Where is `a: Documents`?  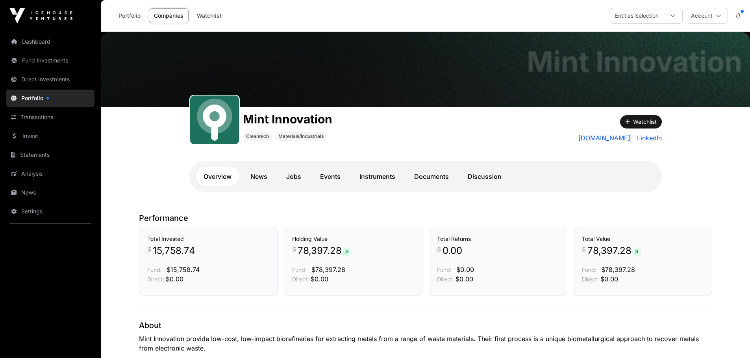 a: Documents is located at coordinates (431, 177).